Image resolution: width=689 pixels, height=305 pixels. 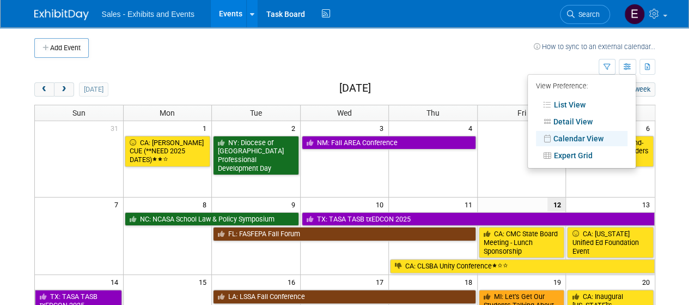 I want to click on span: 19, so click(x=558, y=281).